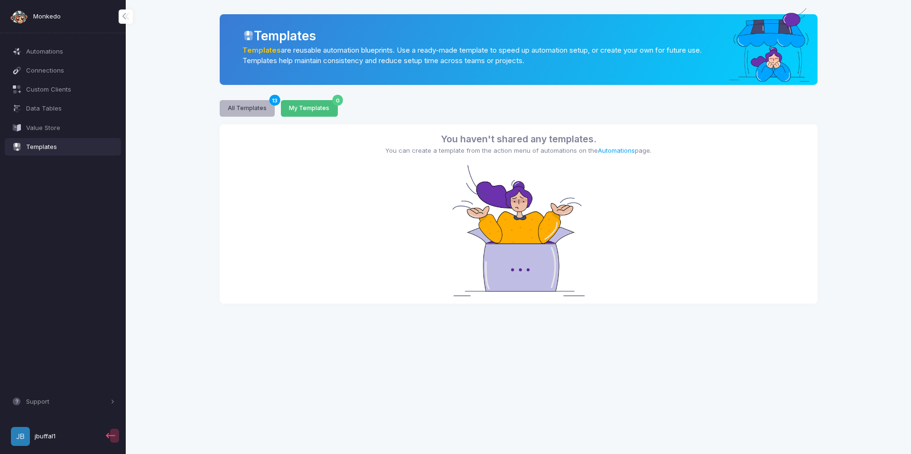 This screenshot has height=454, width=911. I want to click on img: profile, so click(20, 437).